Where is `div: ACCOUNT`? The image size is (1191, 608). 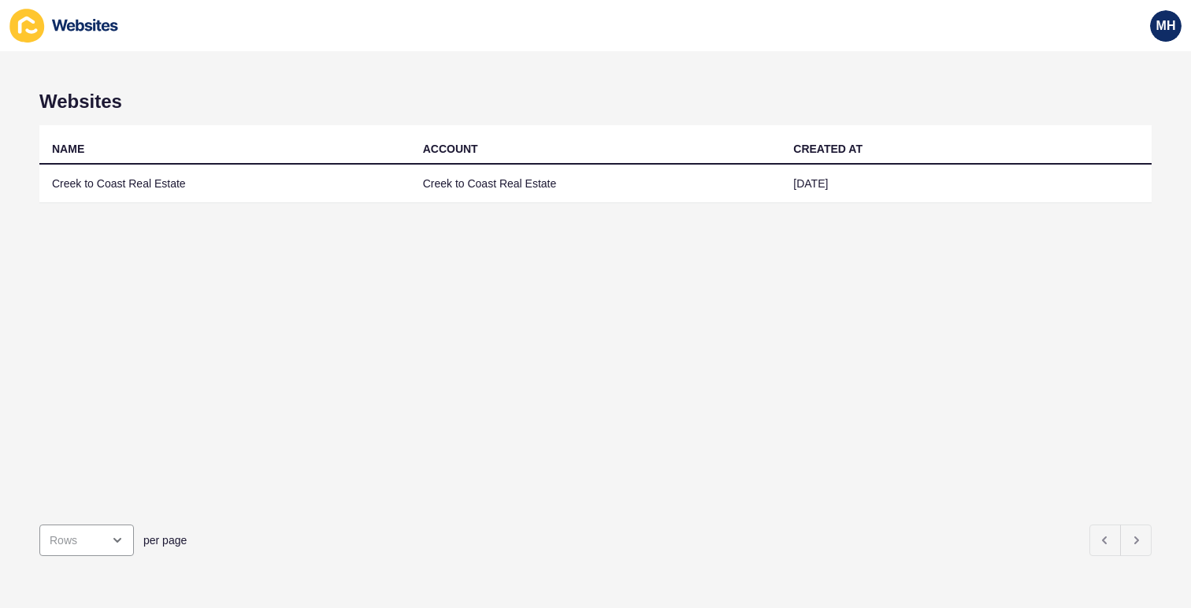 div: ACCOUNT is located at coordinates (450, 149).